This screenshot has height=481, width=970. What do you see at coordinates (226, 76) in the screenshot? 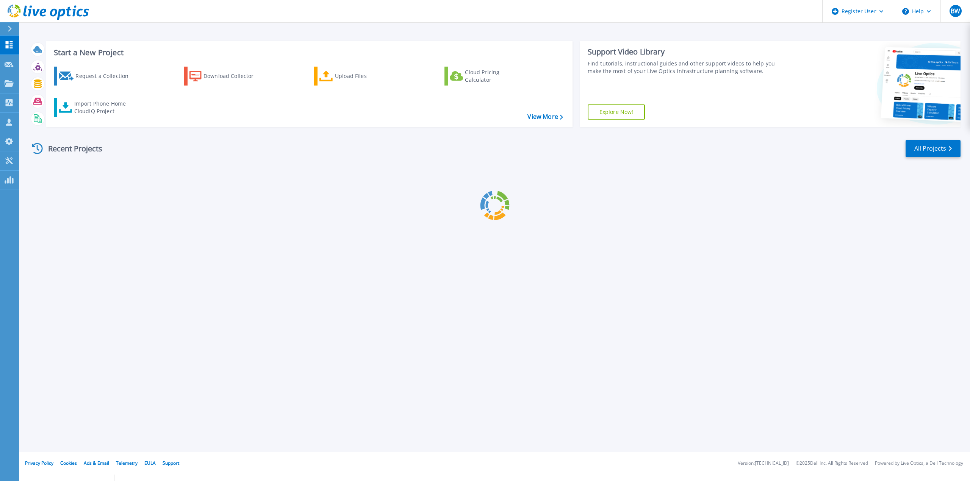
I see `a: Download Collector` at bounding box center [226, 76].